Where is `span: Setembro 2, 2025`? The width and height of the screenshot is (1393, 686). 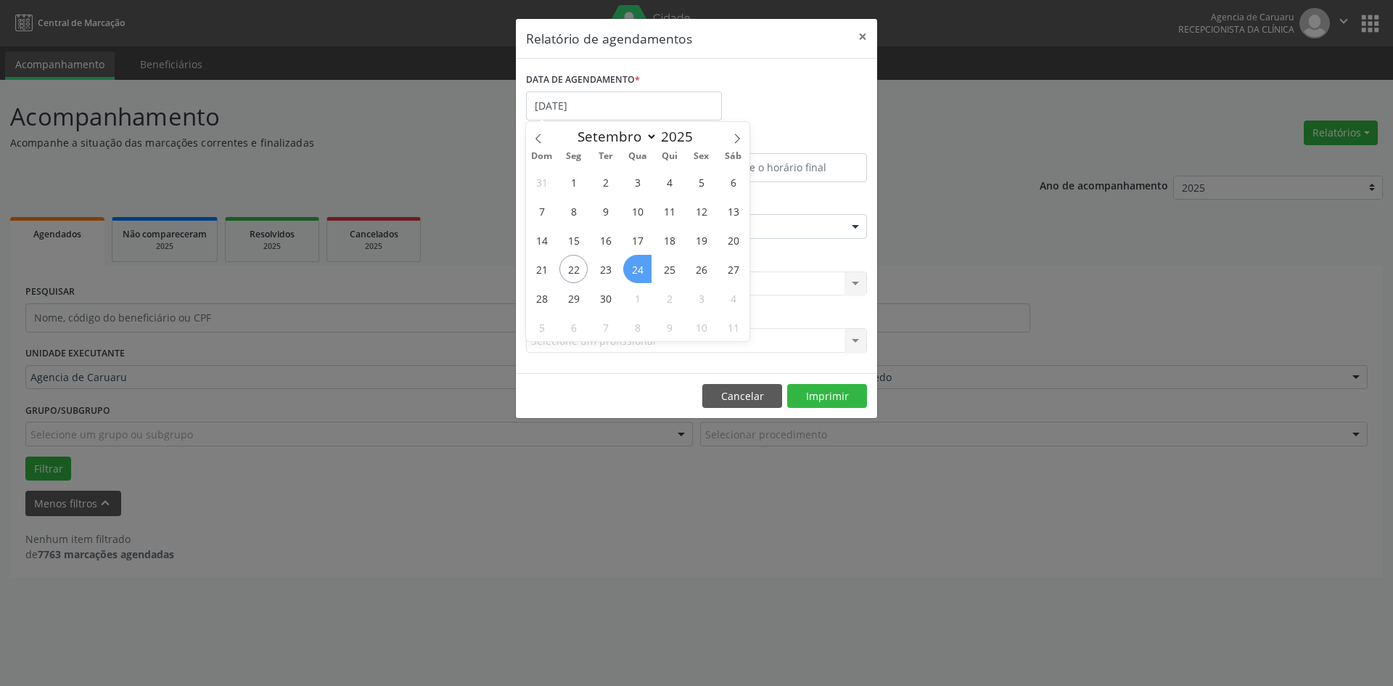 span: Setembro 2, 2025 is located at coordinates (605, 181).